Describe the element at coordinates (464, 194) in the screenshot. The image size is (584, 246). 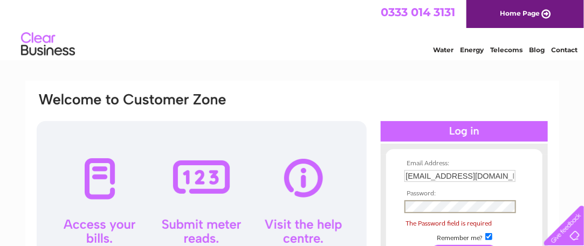
I see `th: Password:` at that location.